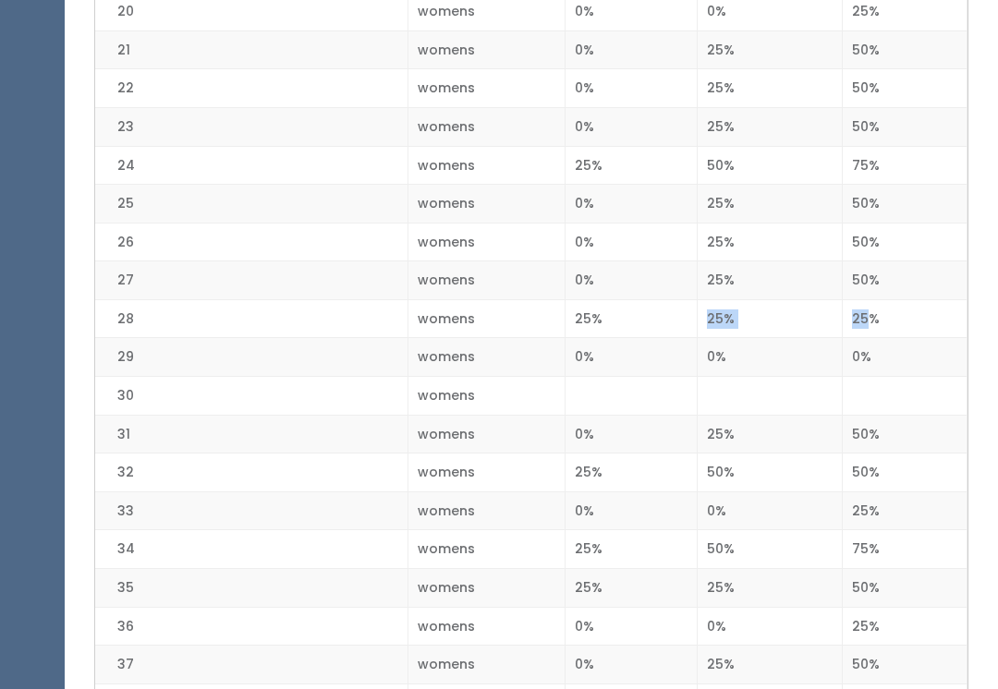  What do you see at coordinates (251, 512) in the screenshot?
I see `td: 33` at bounding box center [251, 512].